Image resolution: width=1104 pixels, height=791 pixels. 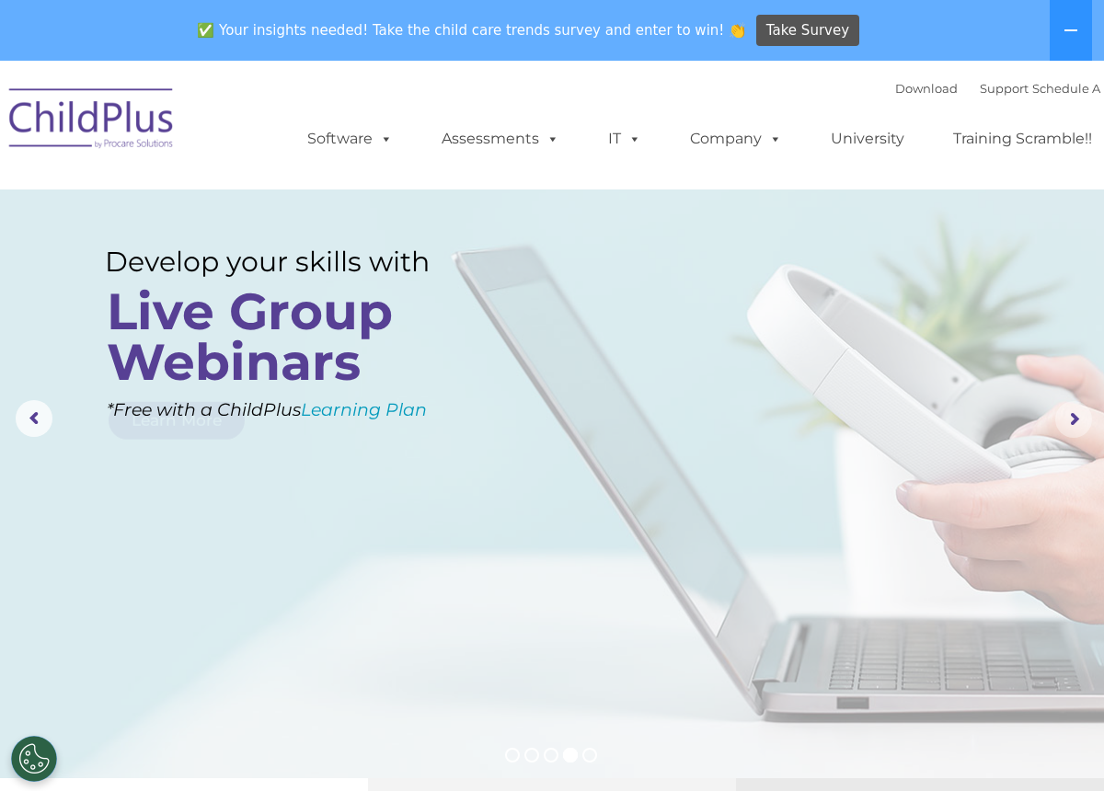 I want to click on rs-layer: *Free with a ChildPlus, so click(x=302, y=410).